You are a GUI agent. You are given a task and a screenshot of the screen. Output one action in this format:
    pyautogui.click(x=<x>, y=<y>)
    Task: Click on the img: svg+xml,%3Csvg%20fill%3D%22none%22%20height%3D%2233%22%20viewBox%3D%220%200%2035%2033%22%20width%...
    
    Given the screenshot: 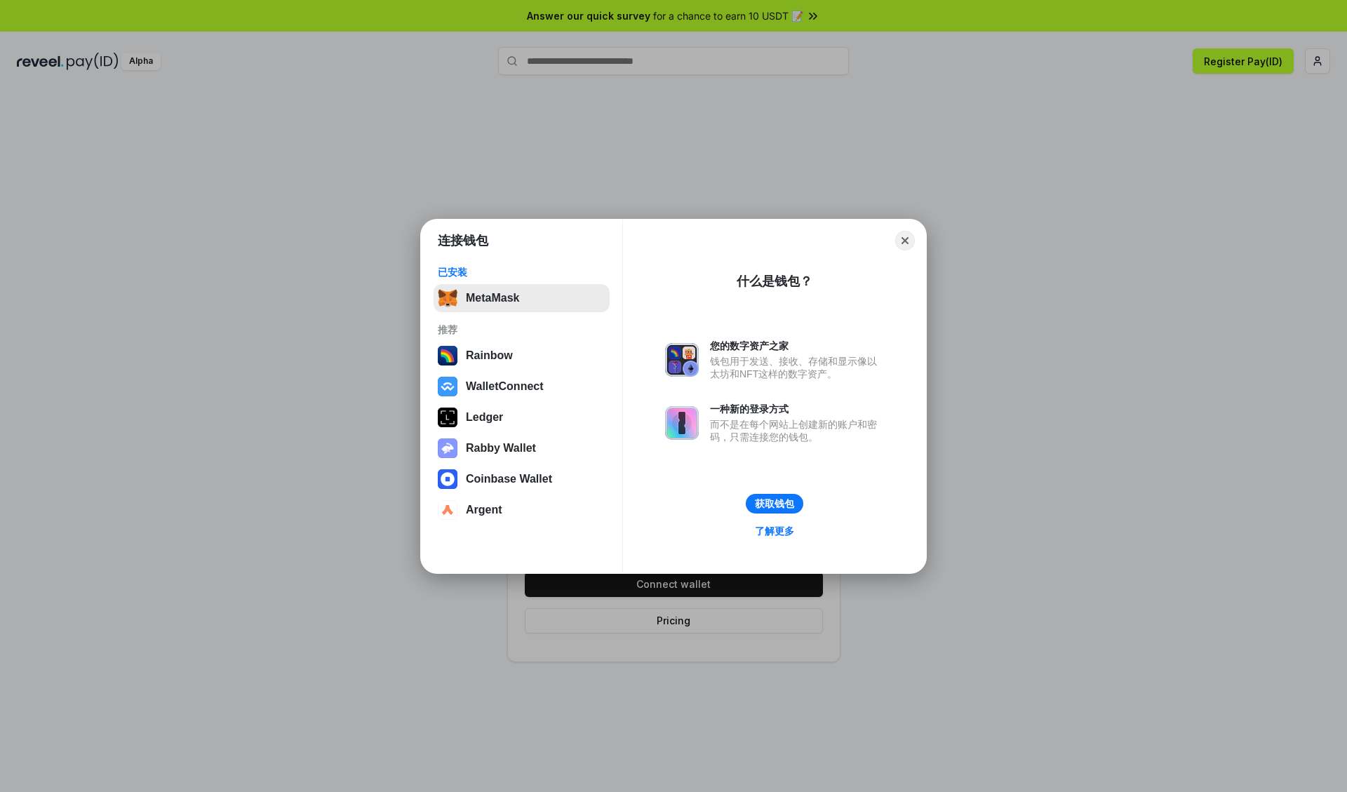 What is the action you would take?
    pyautogui.click(x=448, y=298)
    